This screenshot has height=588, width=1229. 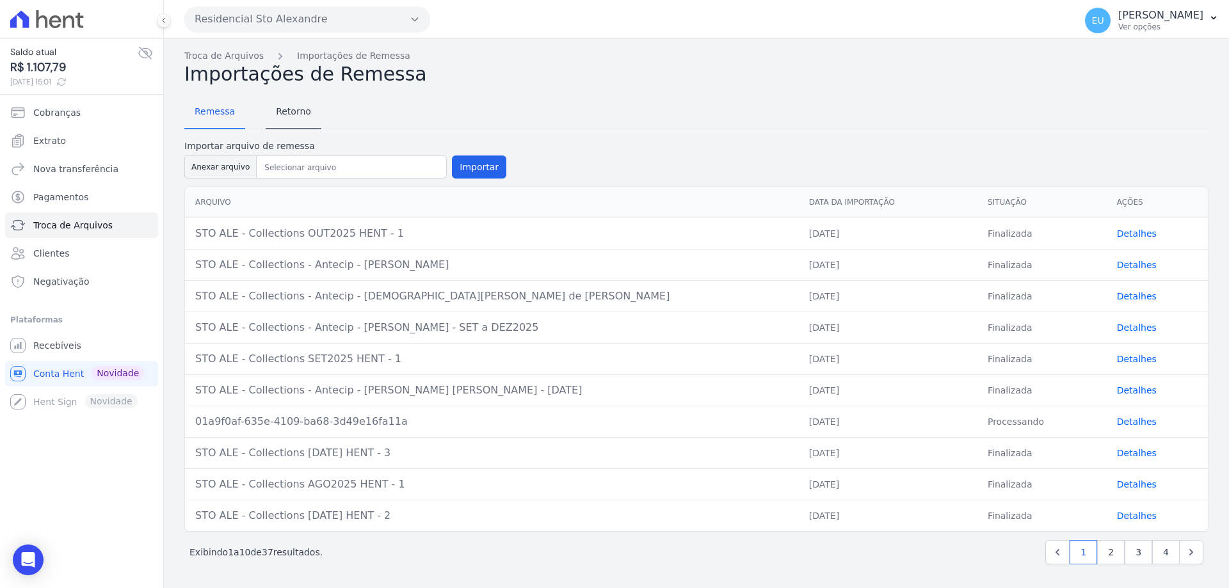 What do you see at coordinates (57, 113) in the screenshot?
I see `span: Cobranças` at bounding box center [57, 113].